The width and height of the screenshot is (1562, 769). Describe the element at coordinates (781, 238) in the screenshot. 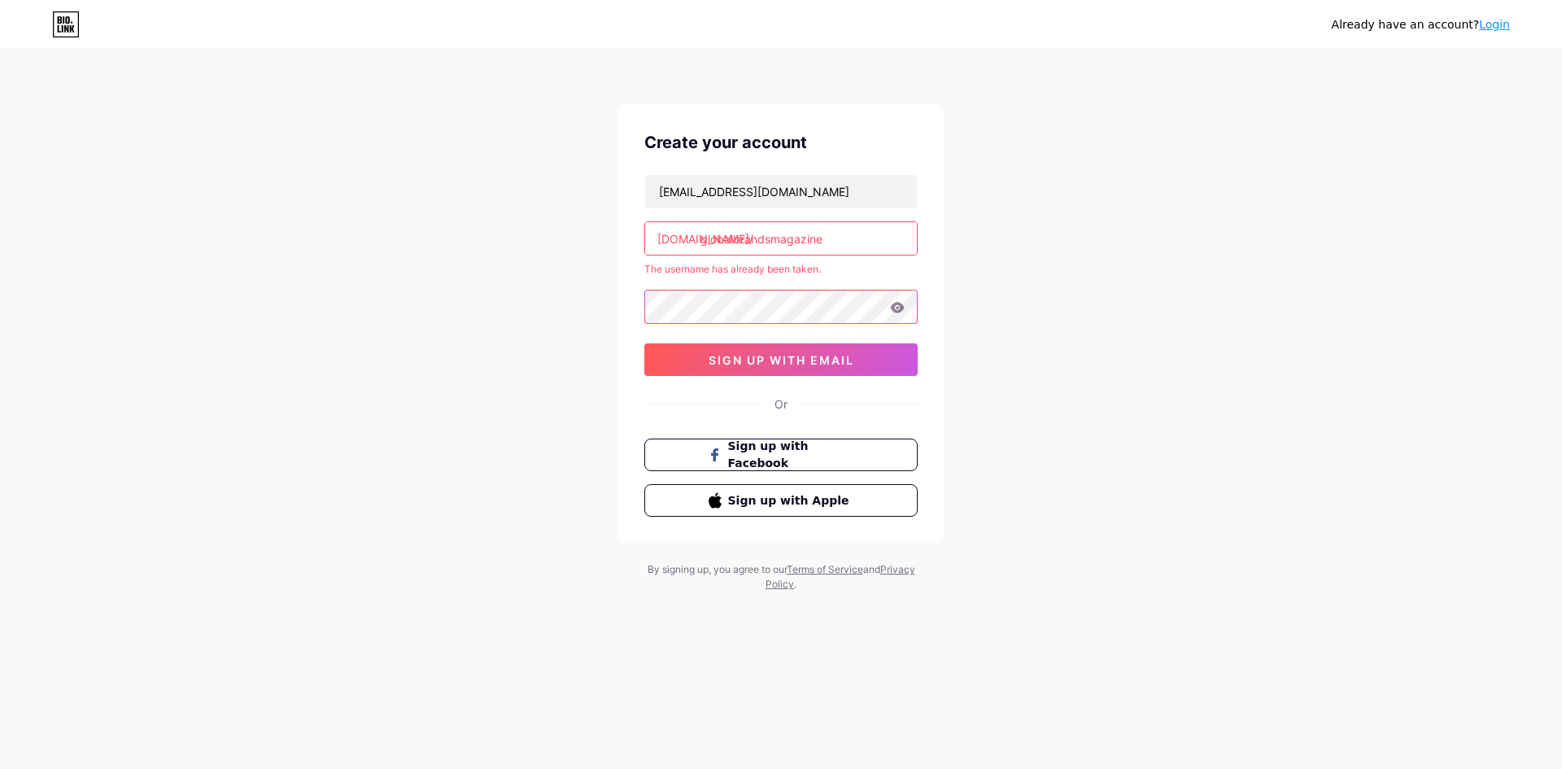

I see `input: username` at that location.